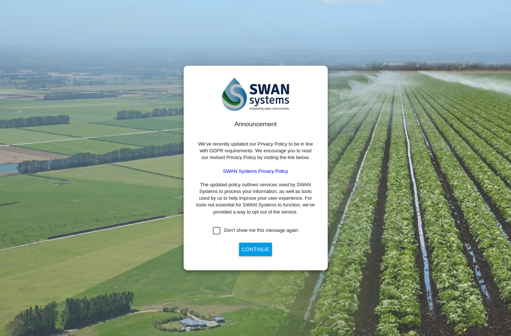 This screenshot has width=511, height=336. Describe the element at coordinates (255, 151) in the screenshot. I see `span: We’ve recently updated our Privacy Policy to be in line with GDPR requirements. We encourage you ...` at that location.